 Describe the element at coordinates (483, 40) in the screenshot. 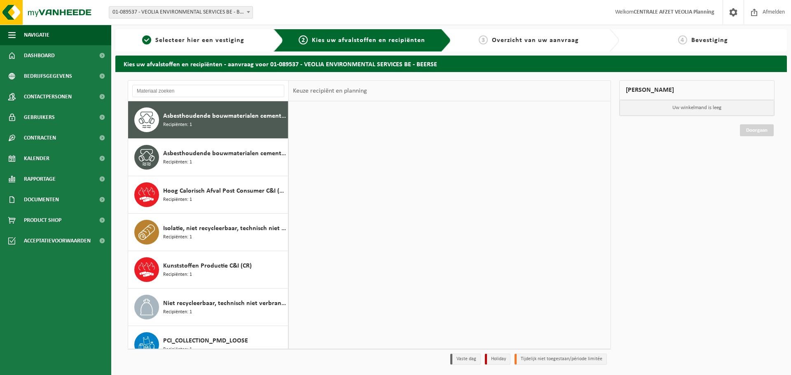

I see `span: 3` at that location.